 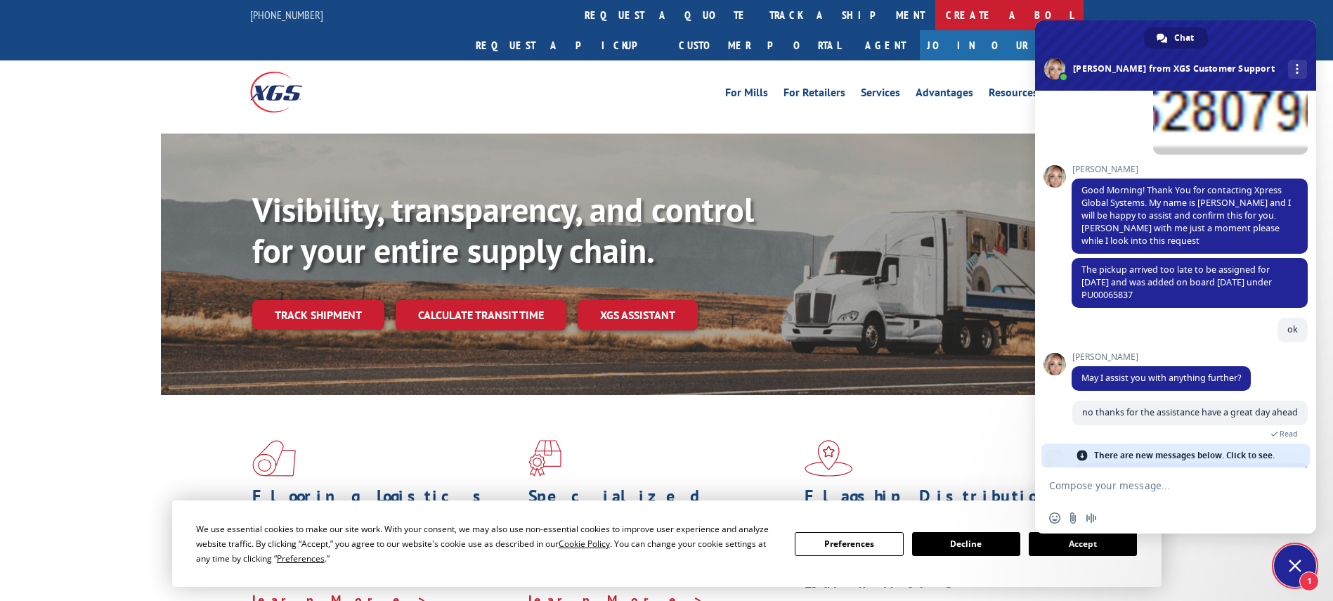 I want to click on a: For Retailers, so click(x=815, y=95).